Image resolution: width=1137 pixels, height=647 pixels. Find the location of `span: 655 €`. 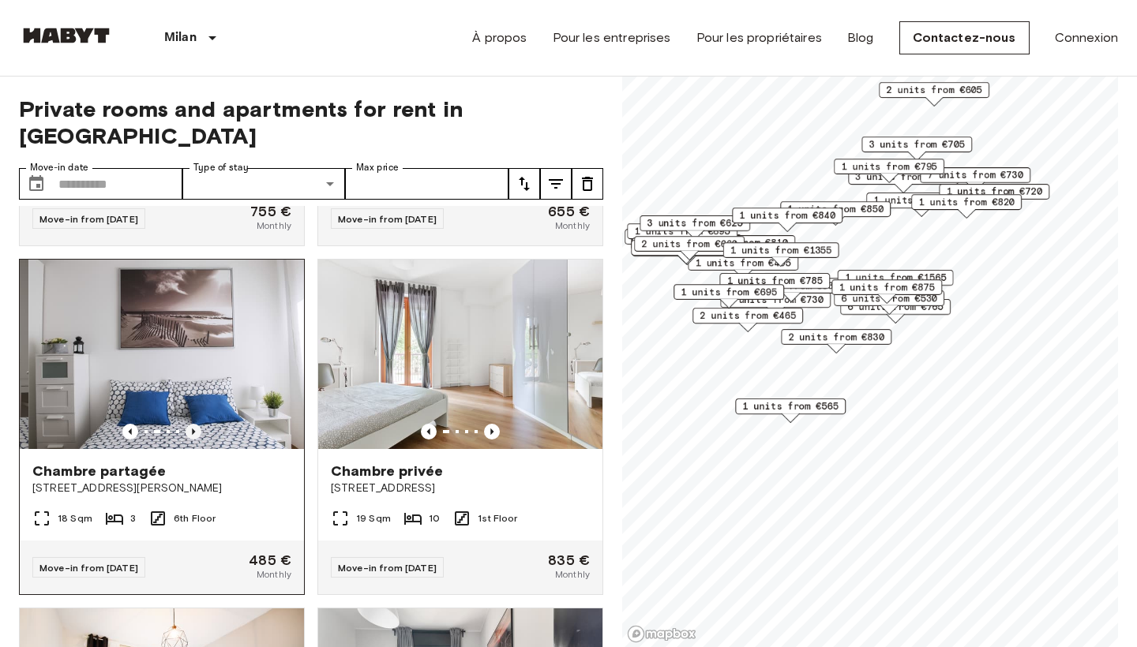

span: 655 € is located at coordinates (568, 212).